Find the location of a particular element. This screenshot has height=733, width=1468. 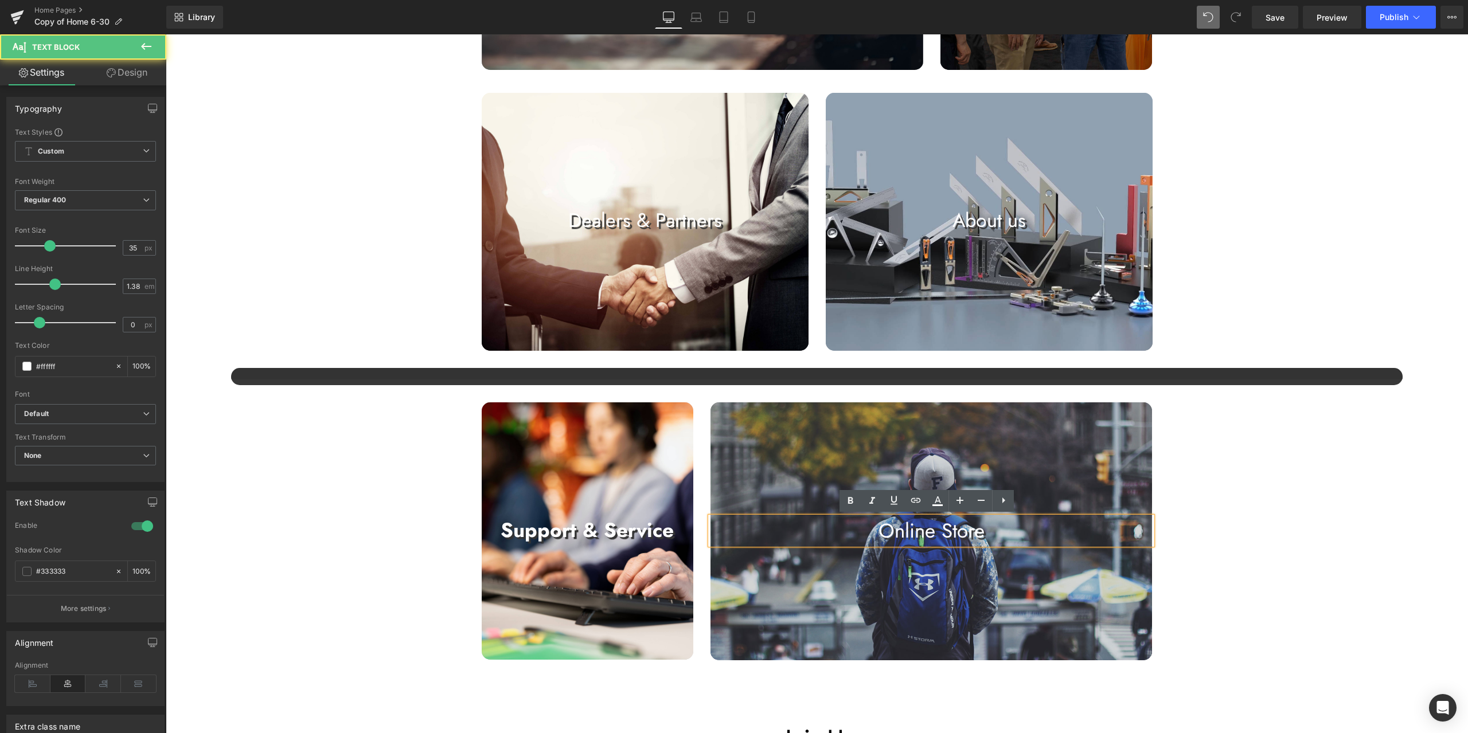

span: Copy of Home 6-30 is located at coordinates (72, 22).